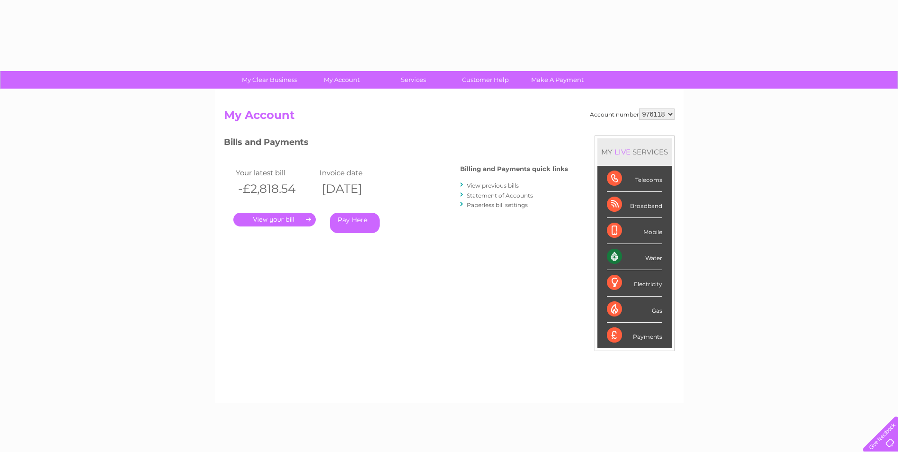  Describe the element at coordinates (634, 283) in the screenshot. I see `div: Electricity` at that location.